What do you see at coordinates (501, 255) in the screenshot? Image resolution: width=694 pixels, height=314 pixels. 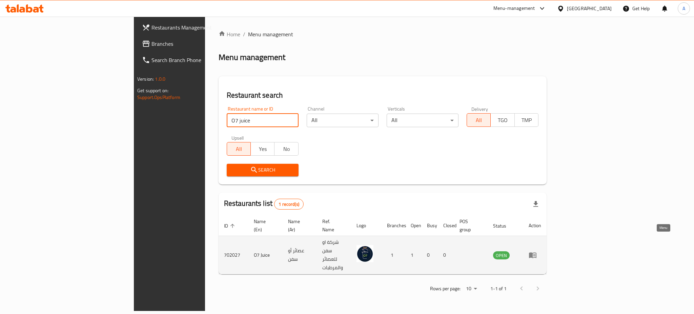 I see `div: OPEN` at bounding box center [501, 255].